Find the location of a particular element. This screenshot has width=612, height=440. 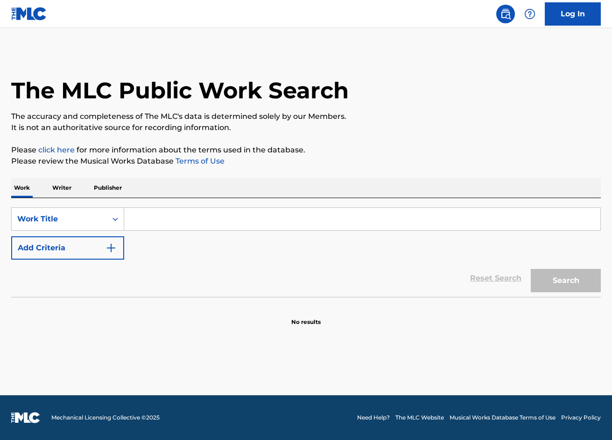

button: Add Criteria is located at coordinates (68, 248).